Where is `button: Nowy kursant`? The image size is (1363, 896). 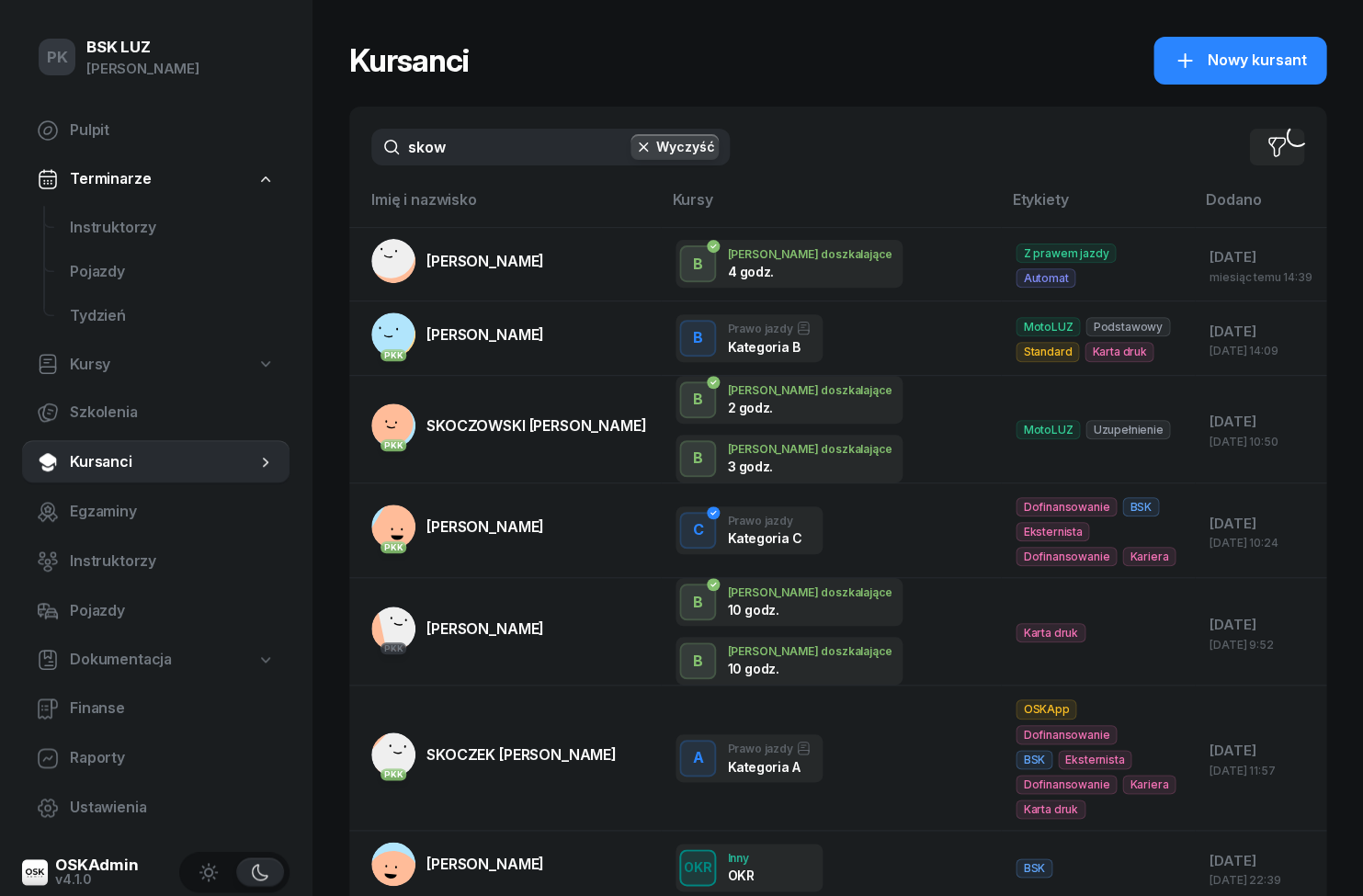 button: Nowy kursant is located at coordinates (1239, 61).